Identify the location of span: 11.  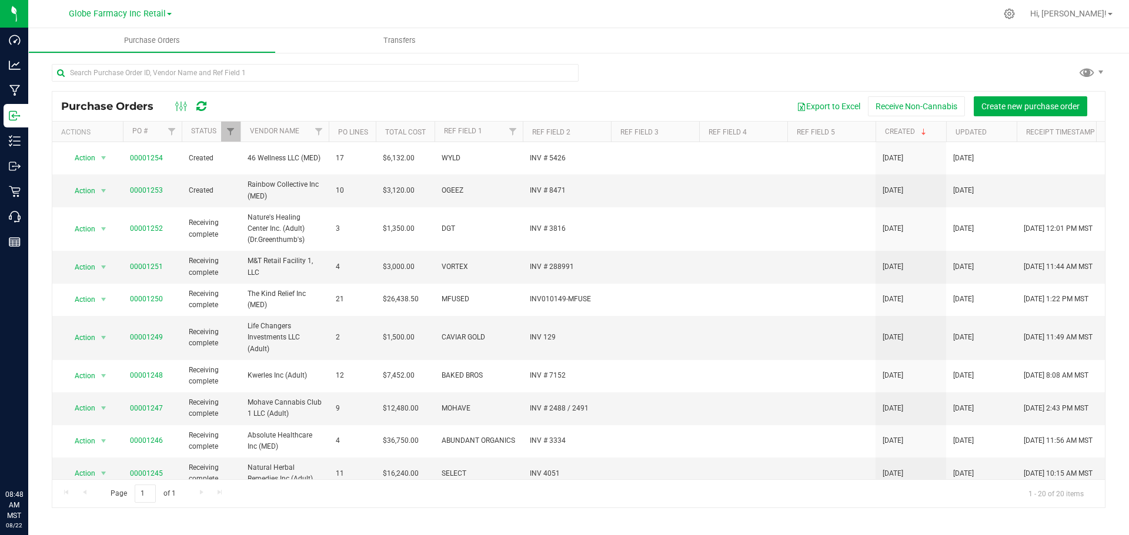
(352, 474).